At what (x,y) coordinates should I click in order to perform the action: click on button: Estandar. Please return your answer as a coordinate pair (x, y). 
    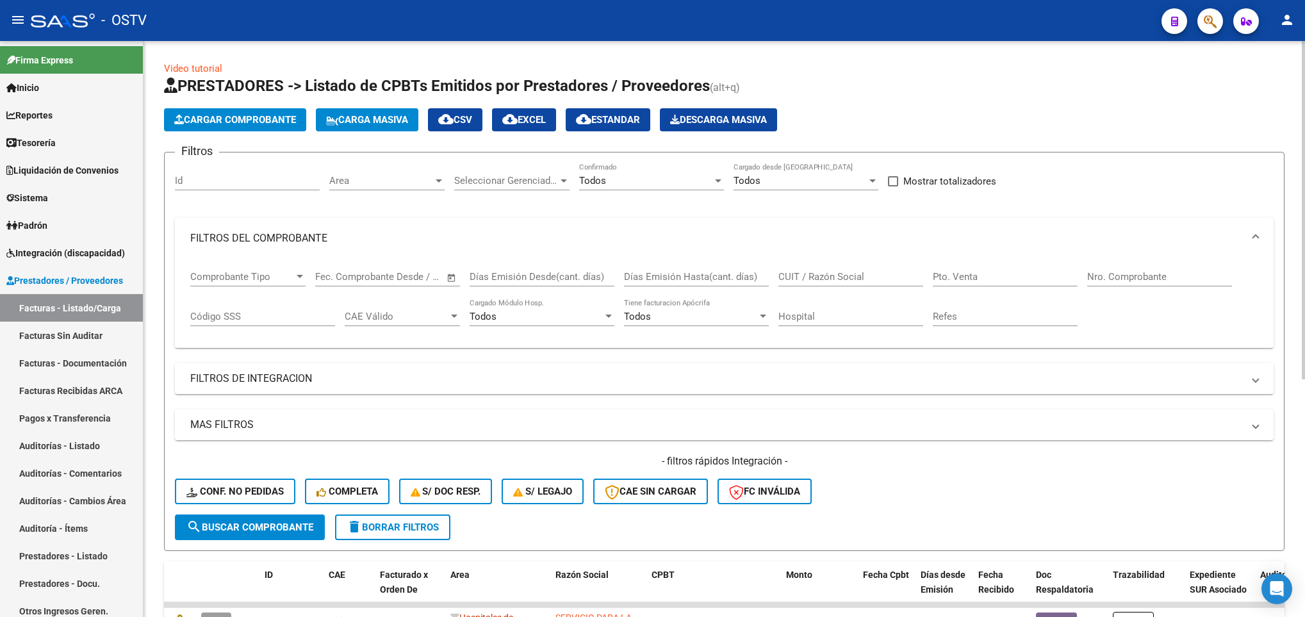
    Looking at the image, I should click on (608, 120).